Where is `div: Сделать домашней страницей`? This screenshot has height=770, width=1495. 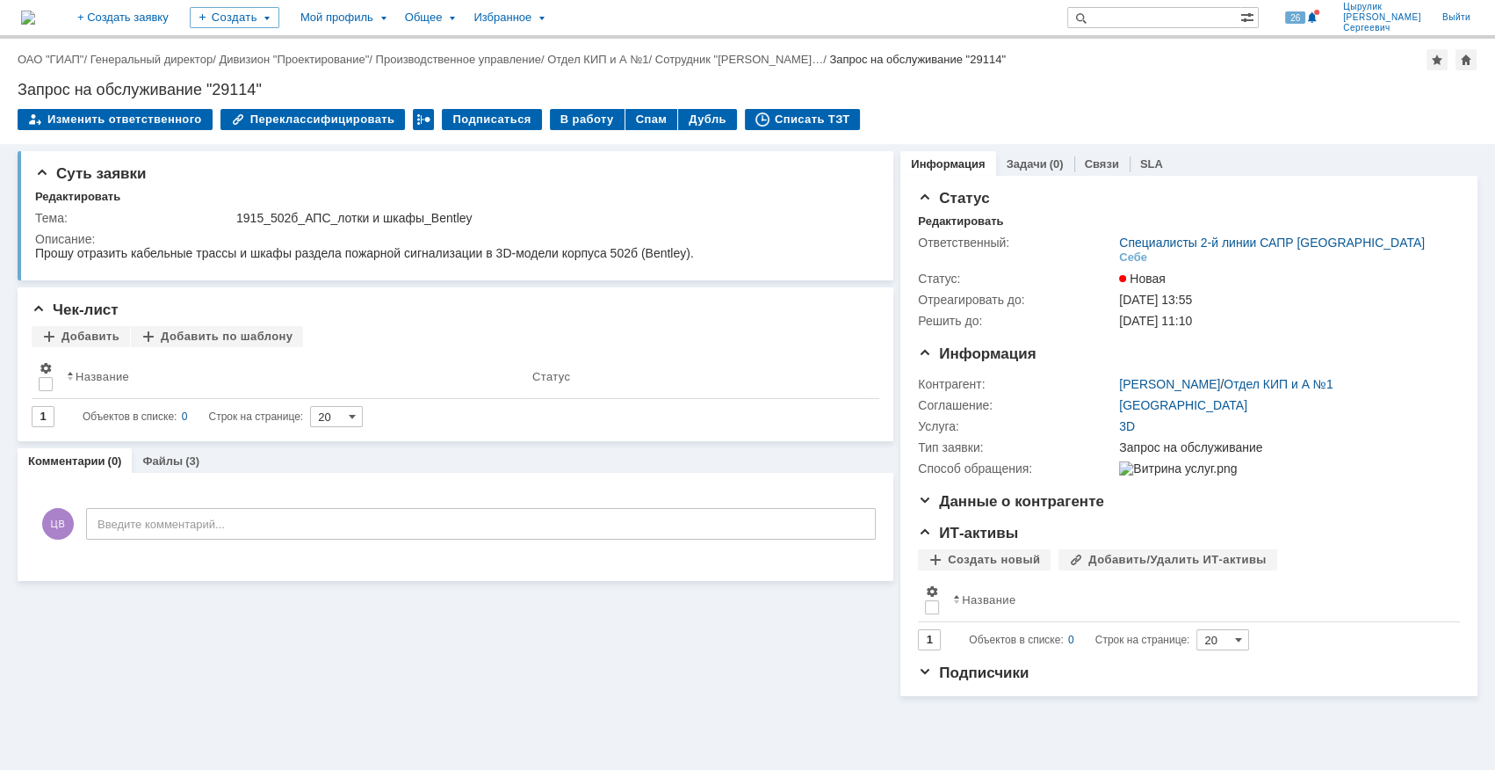
div: Сделать домашней страницей is located at coordinates (1466, 60).